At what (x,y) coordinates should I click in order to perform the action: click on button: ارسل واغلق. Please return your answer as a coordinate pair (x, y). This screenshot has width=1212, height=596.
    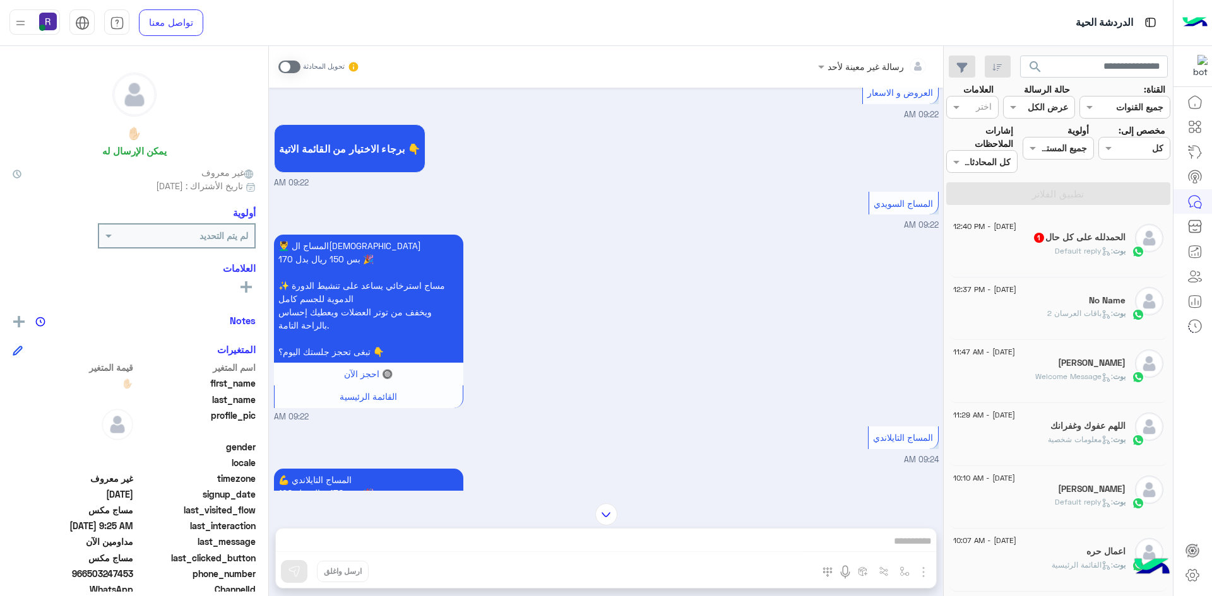
    Looking at the image, I should click on (343, 572).